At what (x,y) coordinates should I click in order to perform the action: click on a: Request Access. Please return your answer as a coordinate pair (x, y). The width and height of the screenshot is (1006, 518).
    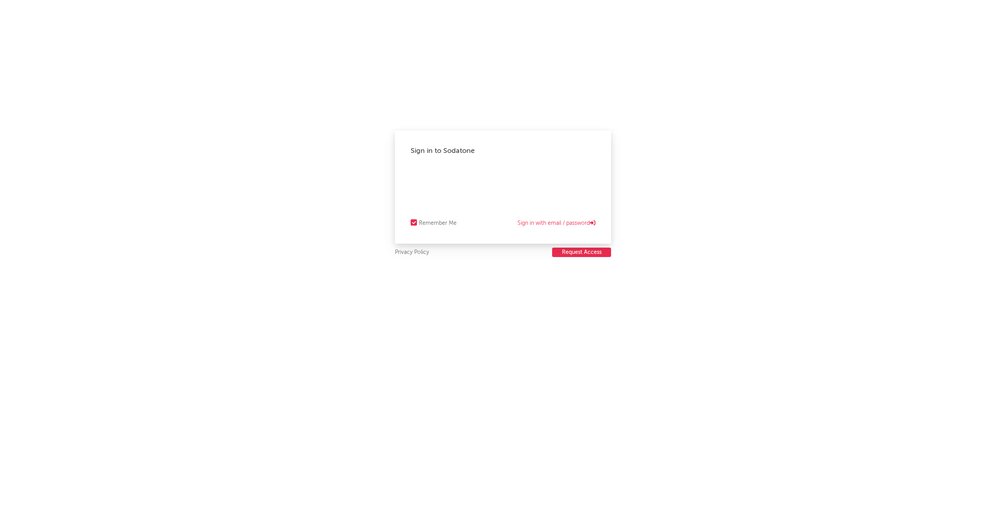
    Looking at the image, I should click on (581, 252).